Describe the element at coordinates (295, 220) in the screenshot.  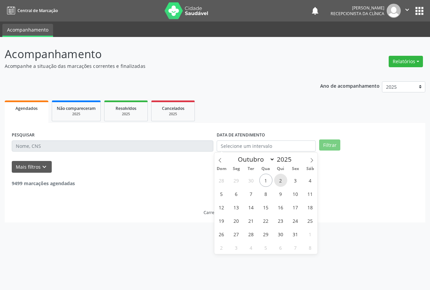
I see `span: Outubro 24, 2025` at that location.